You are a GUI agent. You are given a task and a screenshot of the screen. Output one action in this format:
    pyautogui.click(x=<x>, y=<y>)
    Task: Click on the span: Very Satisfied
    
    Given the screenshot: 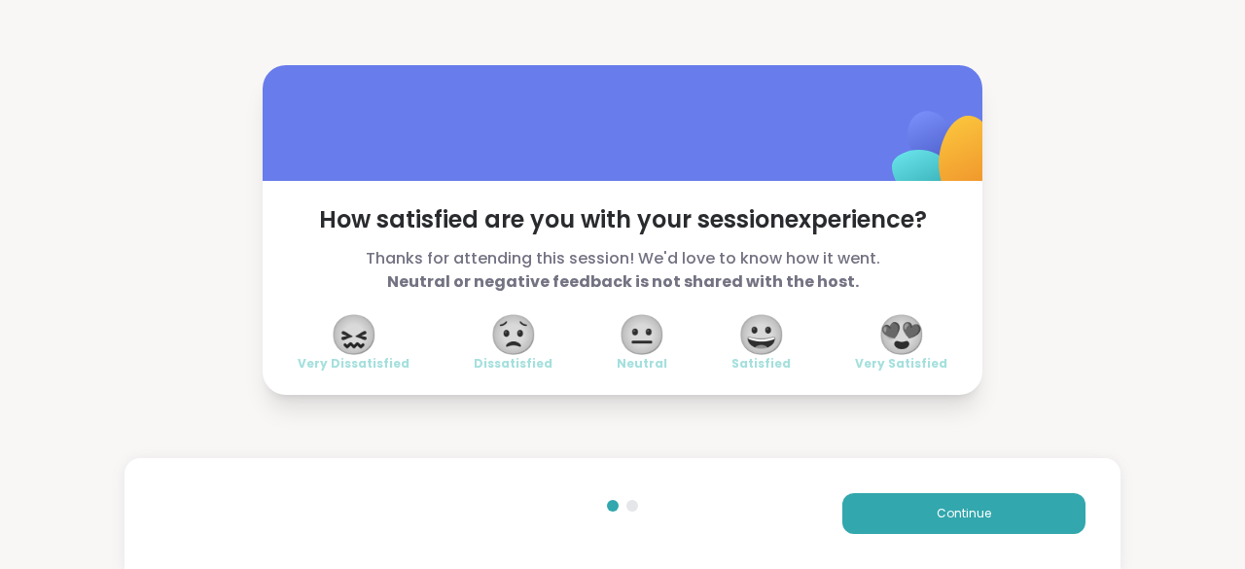 What is the action you would take?
    pyautogui.click(x=901, y=364)
    